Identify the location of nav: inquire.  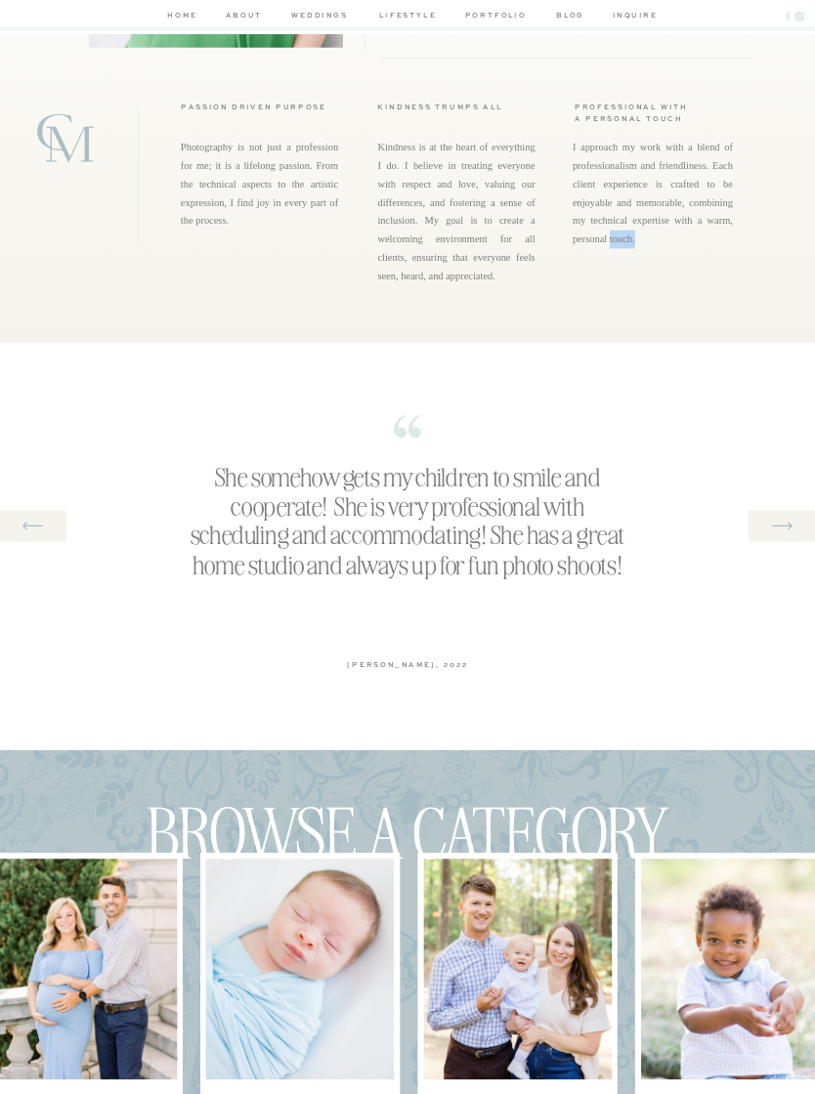
(632, 17).